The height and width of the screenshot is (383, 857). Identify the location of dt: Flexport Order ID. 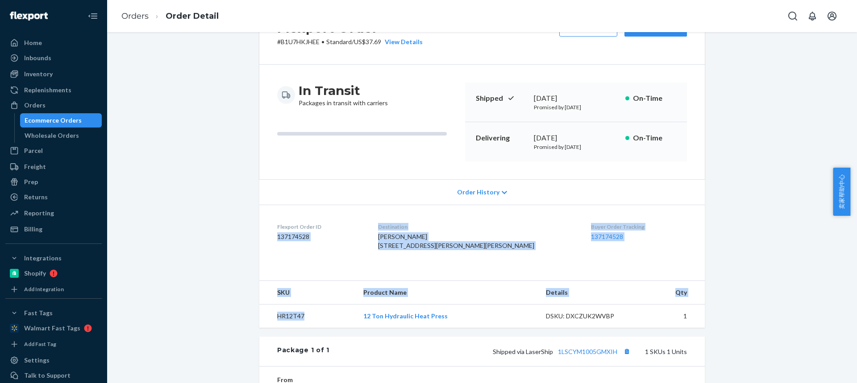
(320, 227).